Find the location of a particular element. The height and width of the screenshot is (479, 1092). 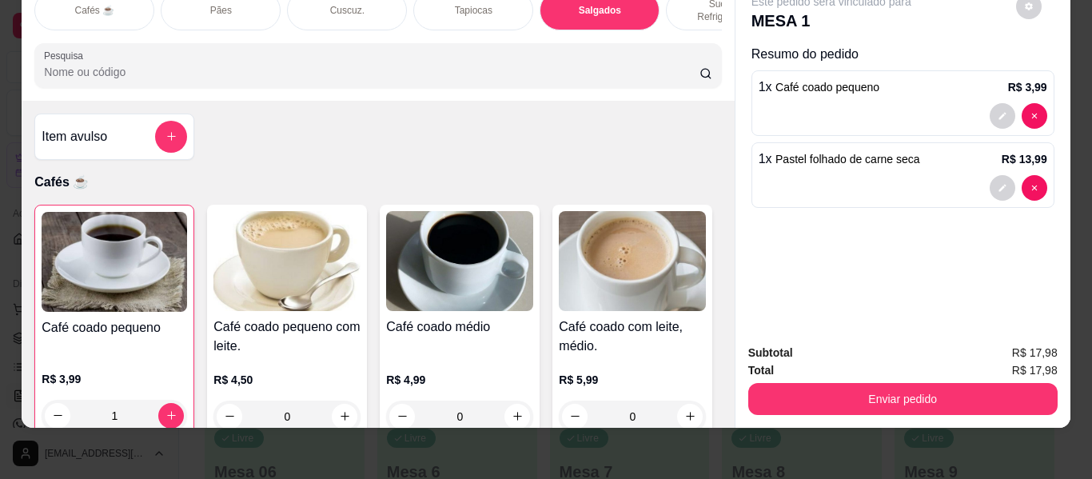

p: Cuscuz. is located at coordinates (347, 10).